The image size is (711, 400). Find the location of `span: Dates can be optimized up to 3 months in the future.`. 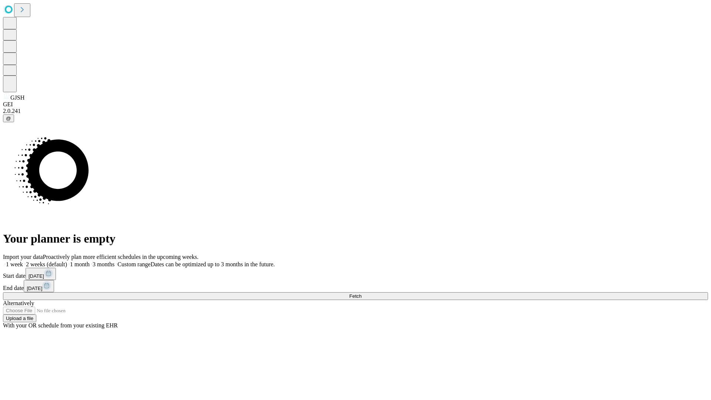

span: Dates can be optimized up to 3 months in the future. is located at coordinates (213, 264).